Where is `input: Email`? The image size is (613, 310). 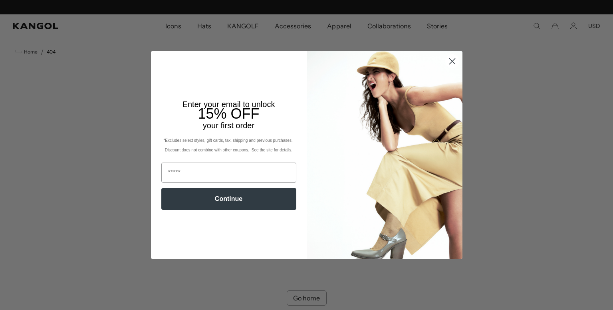 input: Email is located at coordinates (229, 172).